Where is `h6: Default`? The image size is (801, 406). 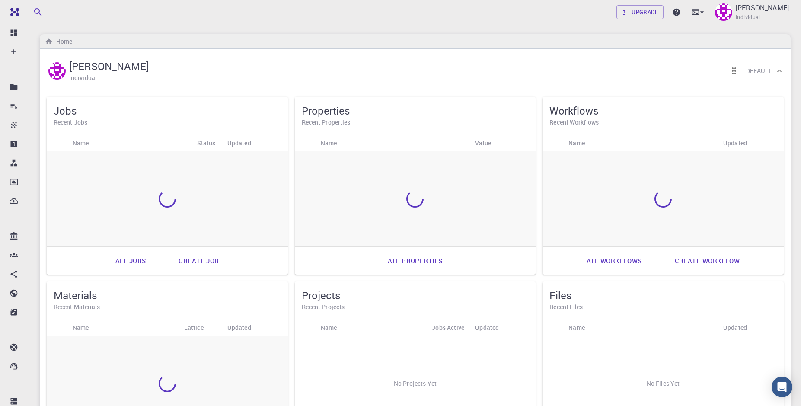
h6: Default is located at coordinates (758, 71).